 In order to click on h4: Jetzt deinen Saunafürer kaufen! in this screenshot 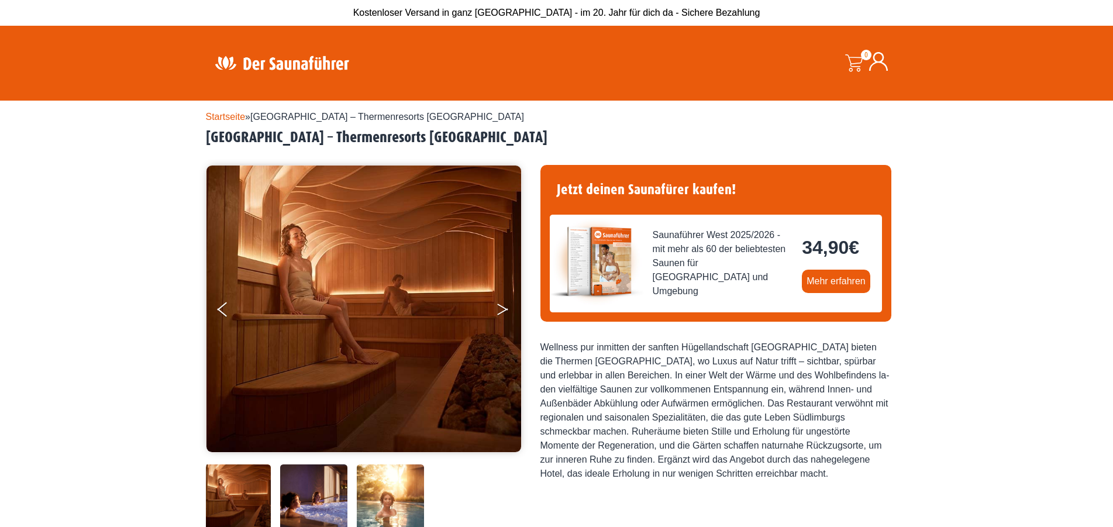, I will do `click(716, 189)`.